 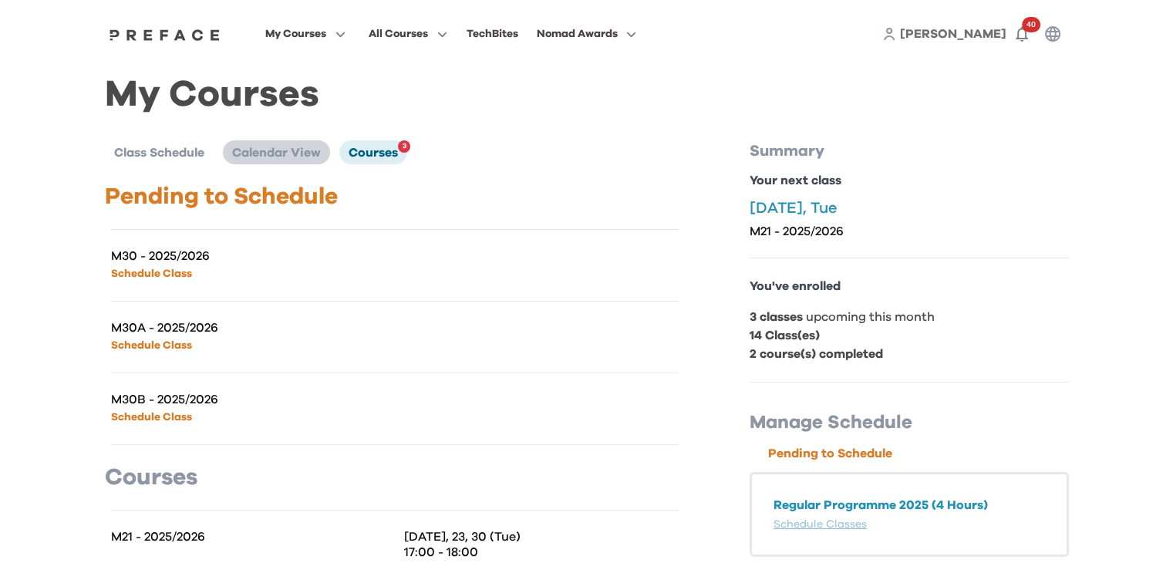 What do you see at coordinates (276, 153) in the screenshot?
I see `span: Calendar View` at bounding box center [276, 153].